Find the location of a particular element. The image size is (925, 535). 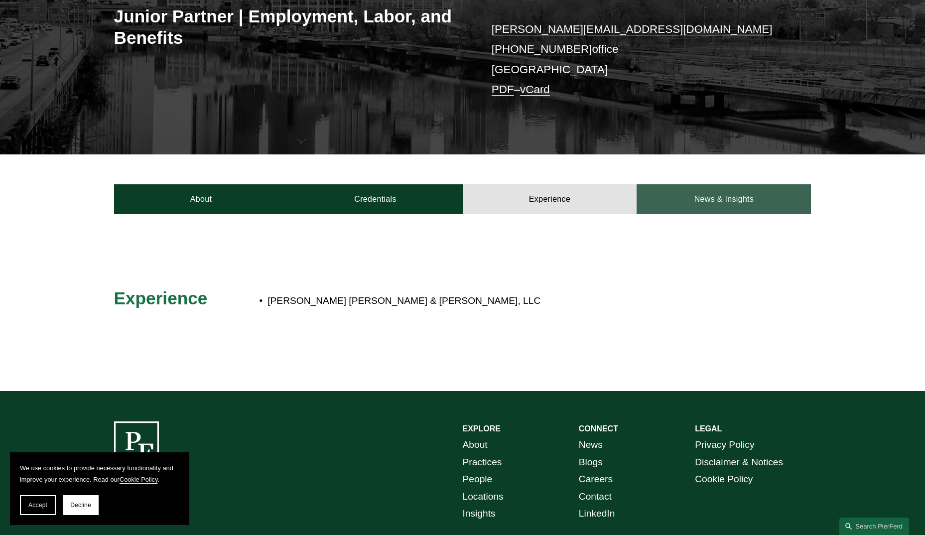

a: PDF is located at coordinates (503, 89).